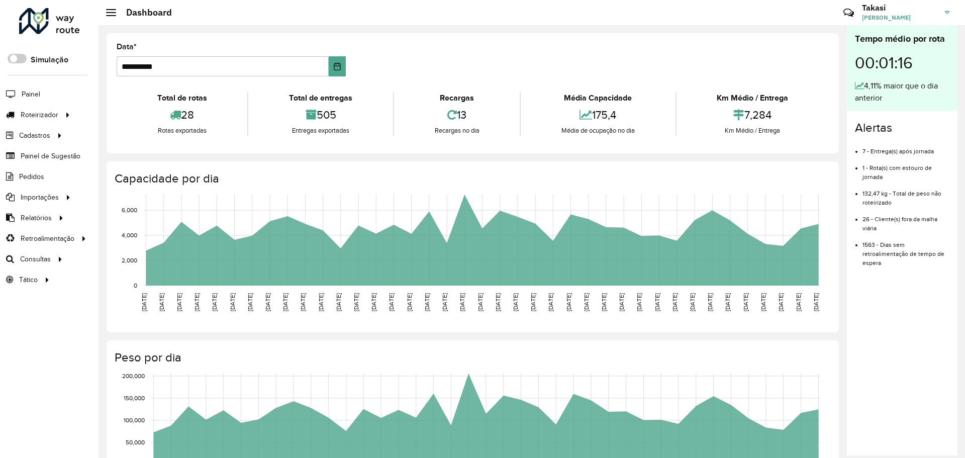  What do you see at coordinates (129, 235) in the screenshot?
I see `text: 4,000` at bounding box center [129, 235].